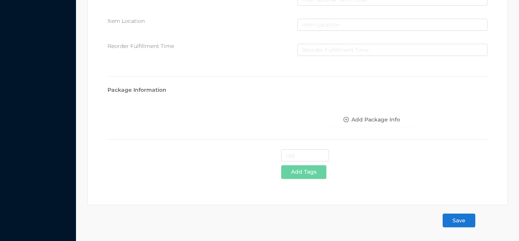 The image size is (519, 241). What do you see at coordinates (304, 172) in the screenshot?
I see `button: Add Tags` at bounding box center [304, 172].